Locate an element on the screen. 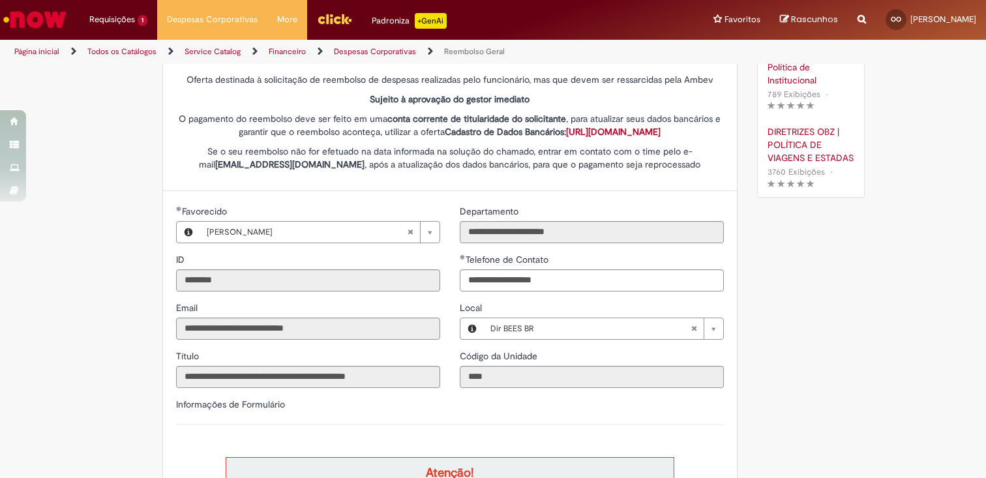 This screenshot has height=478, width=986. img: ServiceNow is located at coordinates (35, 20).